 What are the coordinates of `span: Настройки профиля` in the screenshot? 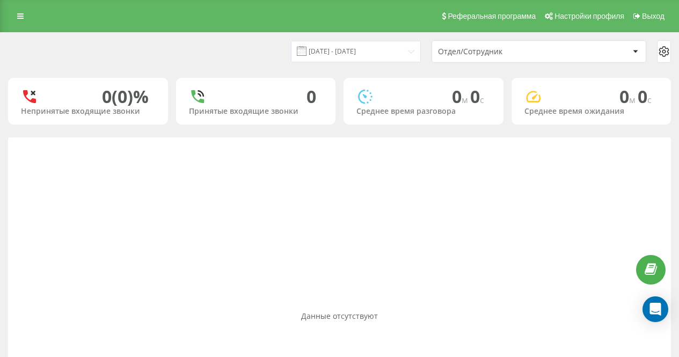 It's located at (590, 16).